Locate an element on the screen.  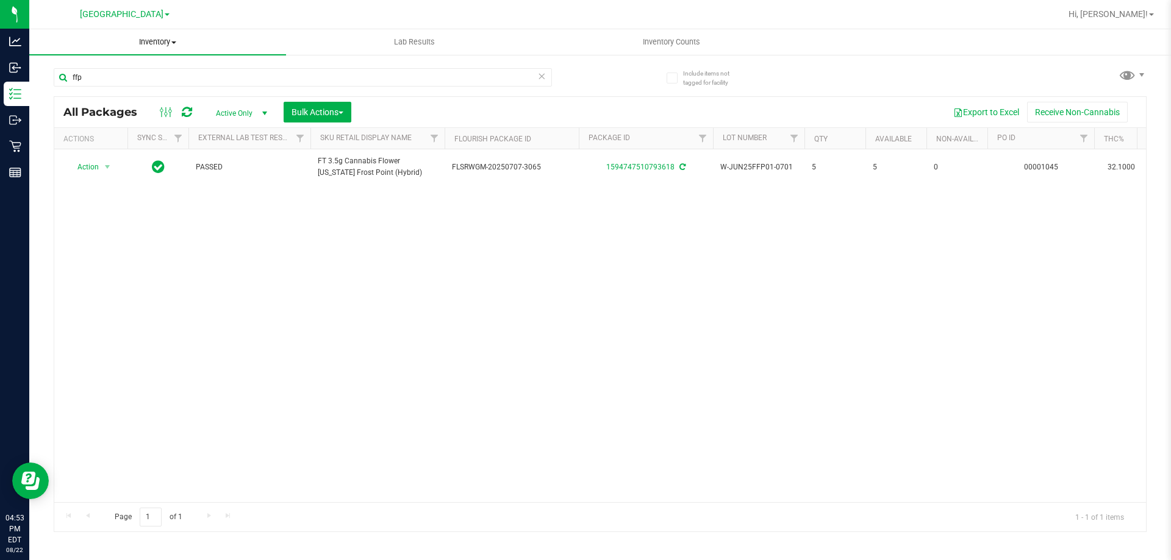
span: 32.1000 is located at coordinates (1121, 167).